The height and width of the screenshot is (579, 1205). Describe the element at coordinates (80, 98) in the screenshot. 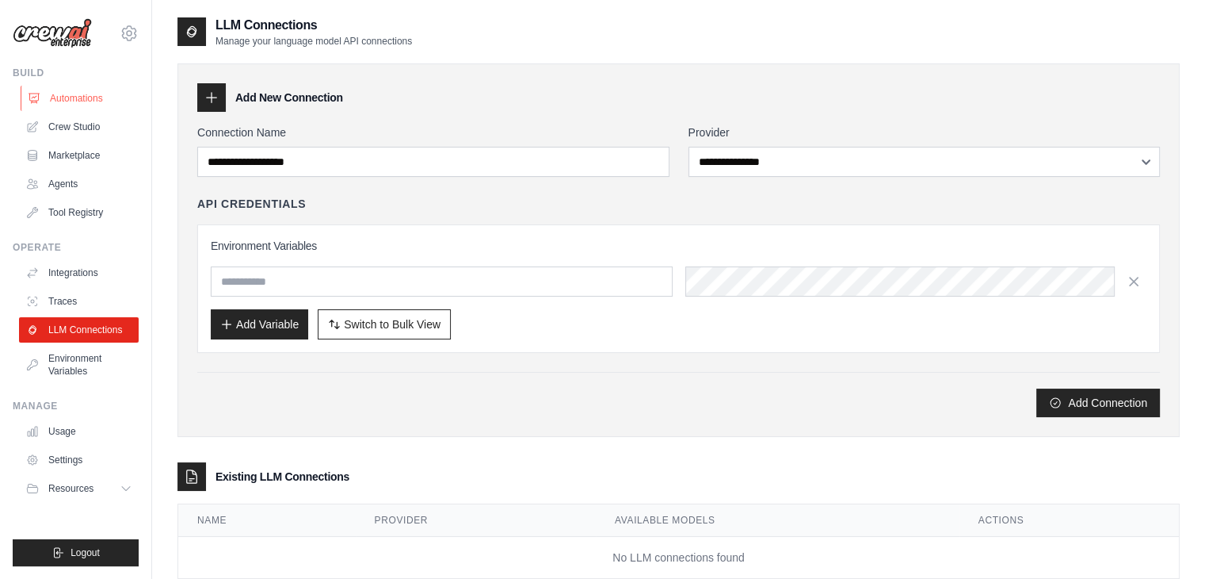

I see `a: Automations` at that location.